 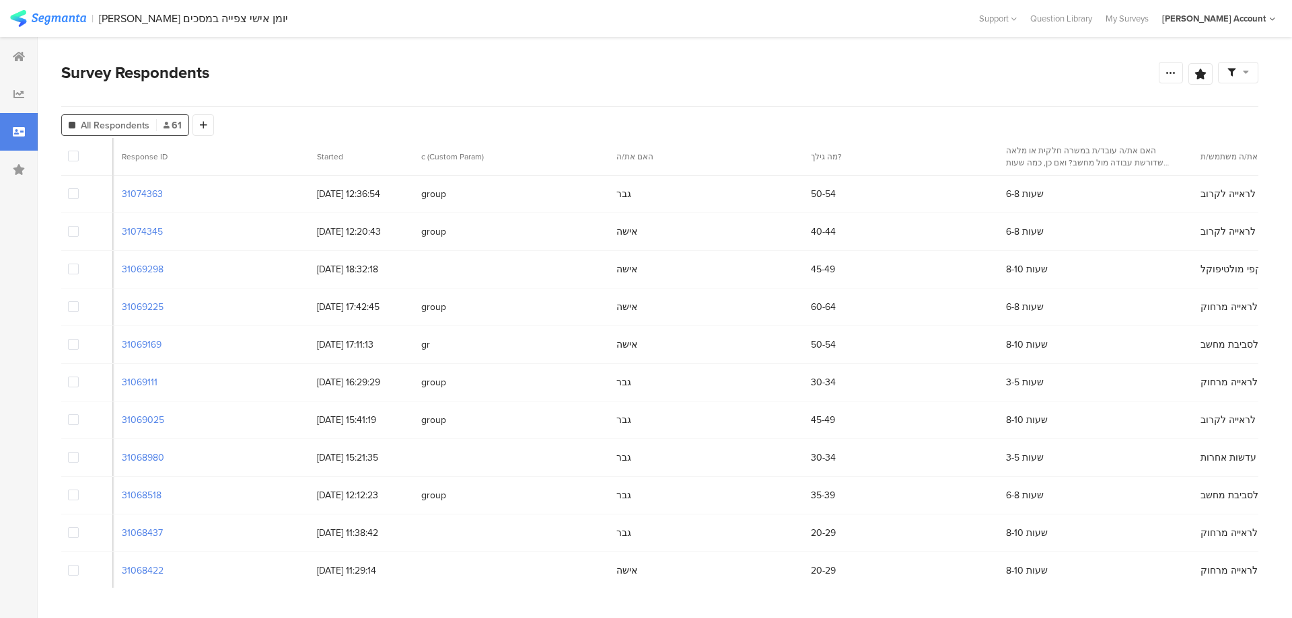 What do you see at coordinates (143, 307) in the screenshot?
I see `section: 31069225` at bounding box center [143, 307].